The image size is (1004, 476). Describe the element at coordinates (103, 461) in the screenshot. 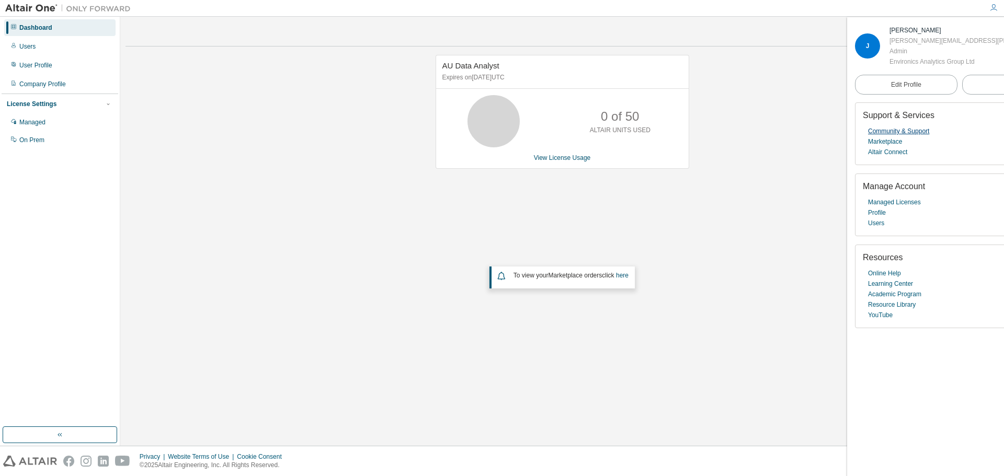

I see `img: linkedin.svg` at that location.